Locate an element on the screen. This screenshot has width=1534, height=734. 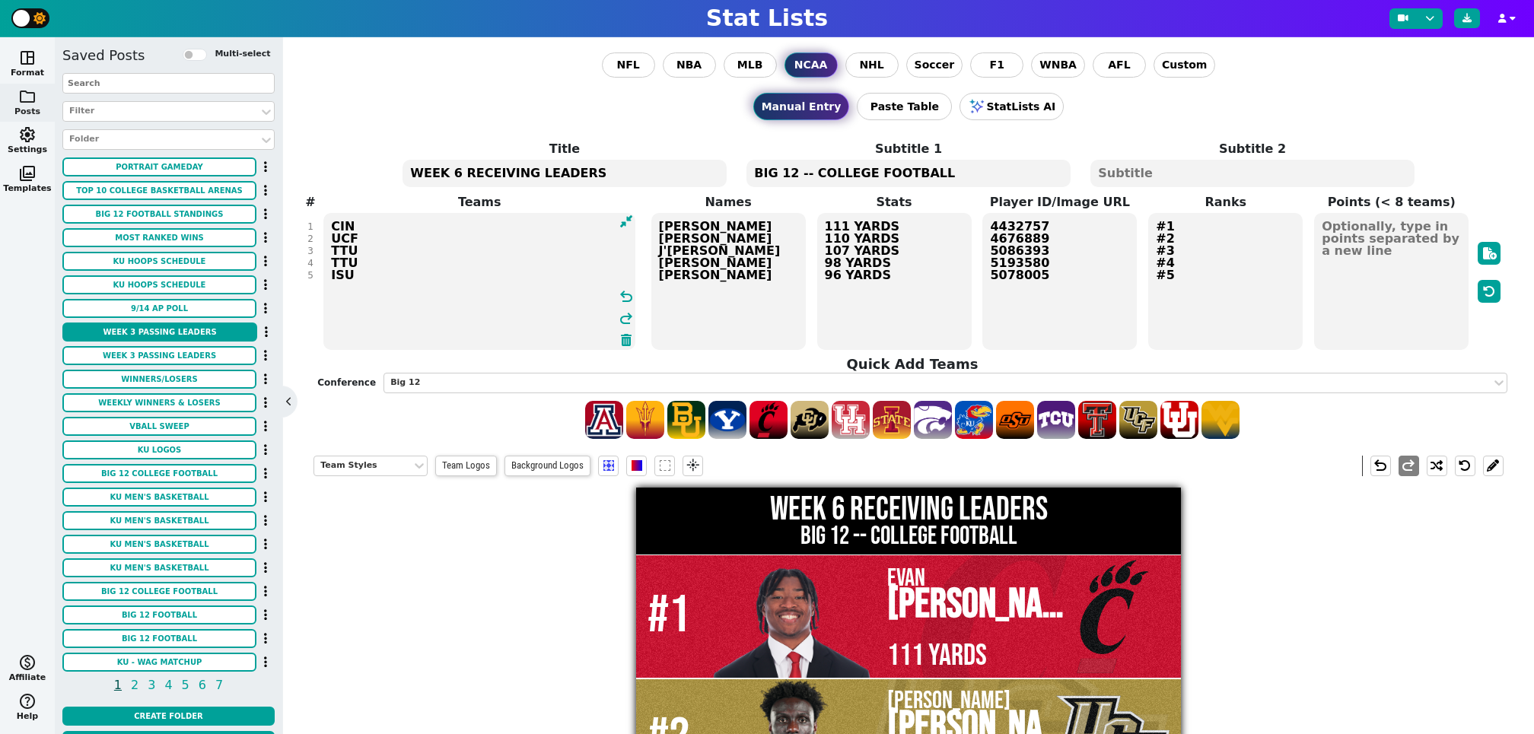
label: Teams is located at coordinates (479, 202).